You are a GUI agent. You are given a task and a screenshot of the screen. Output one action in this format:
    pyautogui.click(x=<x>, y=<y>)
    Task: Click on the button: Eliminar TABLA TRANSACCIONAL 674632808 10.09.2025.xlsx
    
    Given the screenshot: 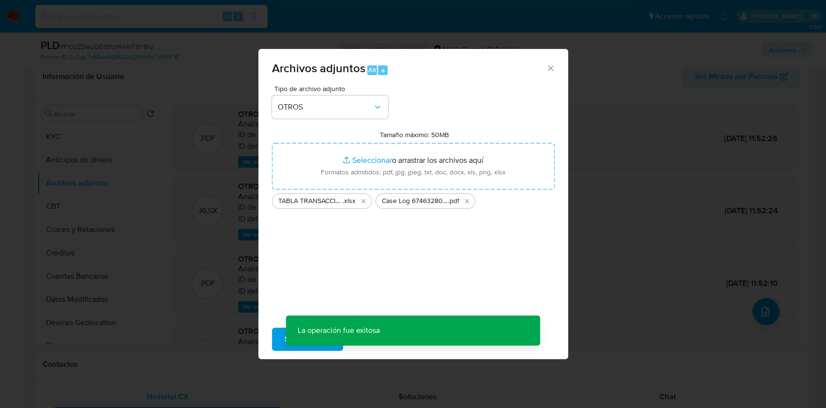 What is the action you would take?
    pyautogui.click(x=364, y=201)
    